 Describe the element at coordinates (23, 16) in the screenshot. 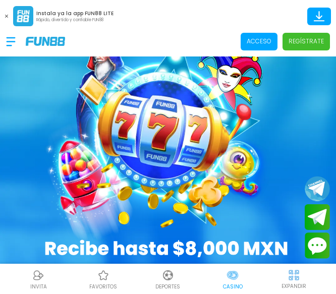

I see `img: App Logo` at that location.